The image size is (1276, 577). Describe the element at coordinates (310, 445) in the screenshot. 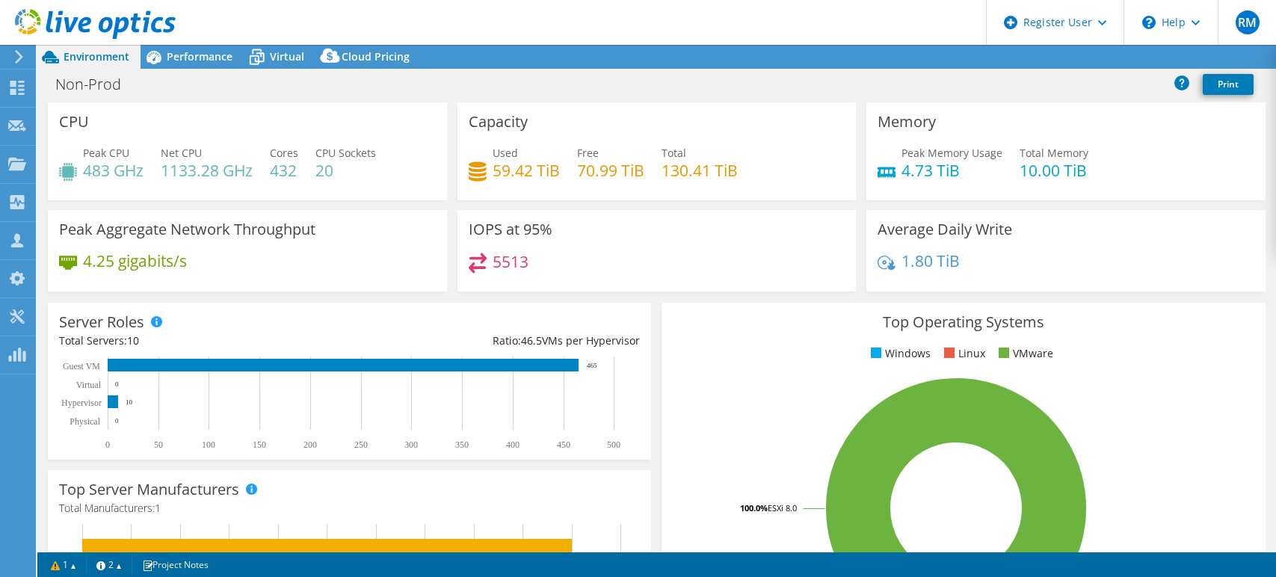

I see `text: 200` at that location.